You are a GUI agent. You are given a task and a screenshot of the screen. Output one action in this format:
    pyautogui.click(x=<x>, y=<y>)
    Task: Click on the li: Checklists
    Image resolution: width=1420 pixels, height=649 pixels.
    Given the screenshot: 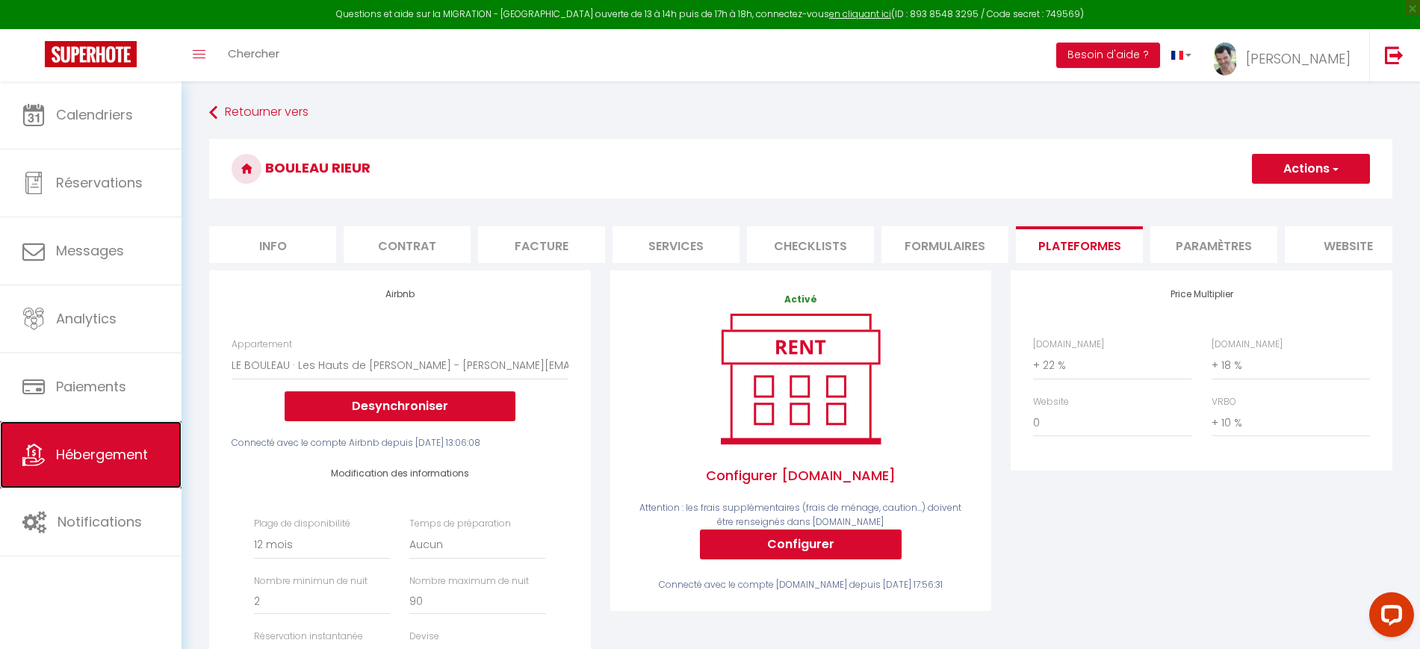 What is the action you would take?
    pyautogui.click(x=810, y=244)
    